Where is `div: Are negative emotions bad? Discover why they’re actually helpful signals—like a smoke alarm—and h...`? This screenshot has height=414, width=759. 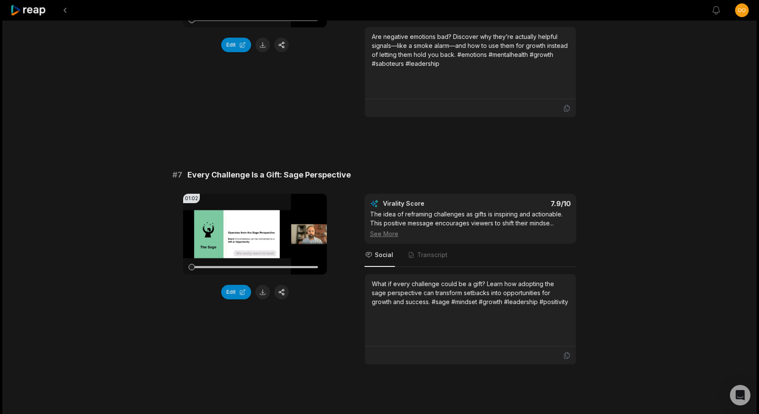 div: Are negative emotions bad? Discover why they’re actually helpful signals—like a smoke alarm—and h... is located at coordinates (470, 50).